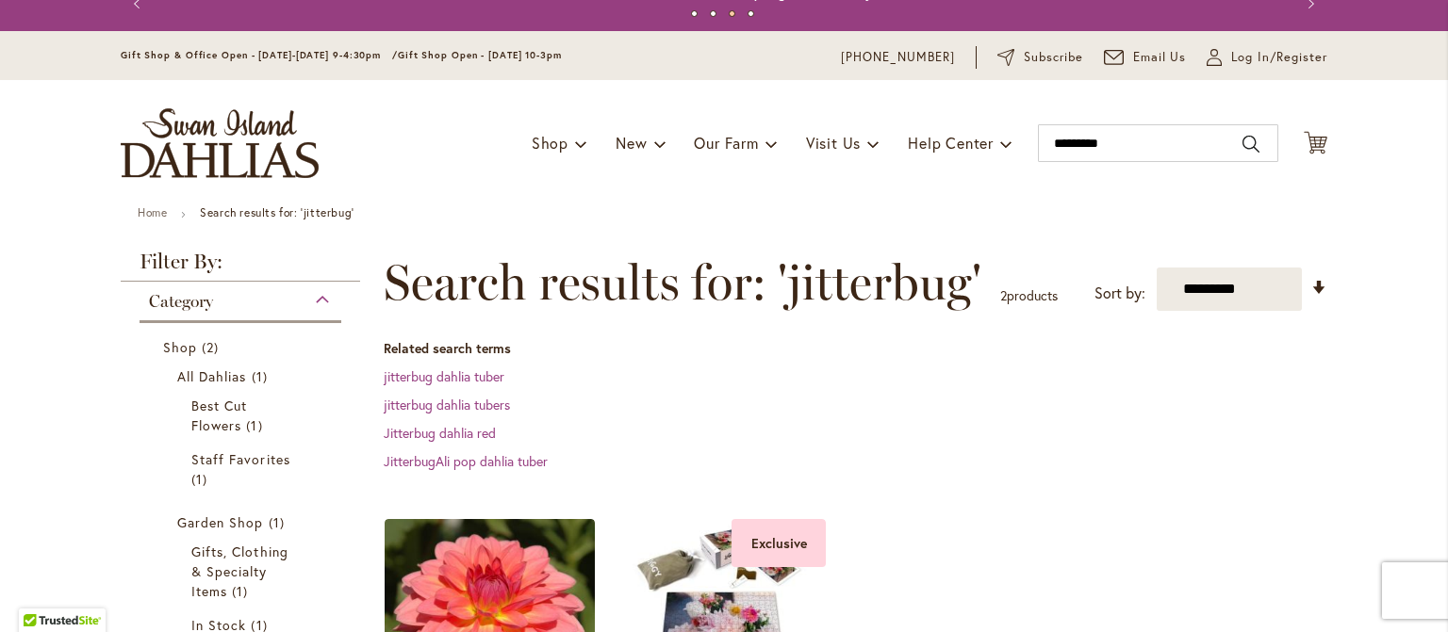  I want to click on a: Garden Shop, so click(242, 522).